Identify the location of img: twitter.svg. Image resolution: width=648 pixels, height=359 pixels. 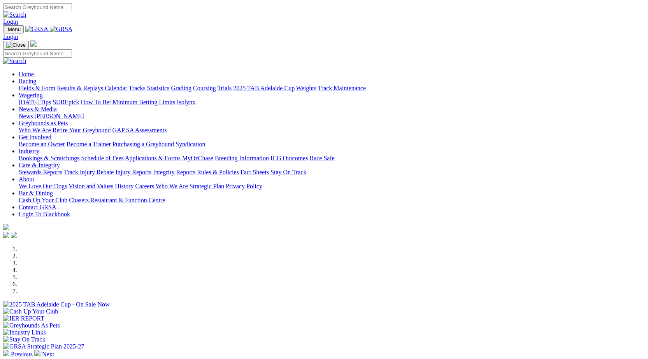
(14, 235).